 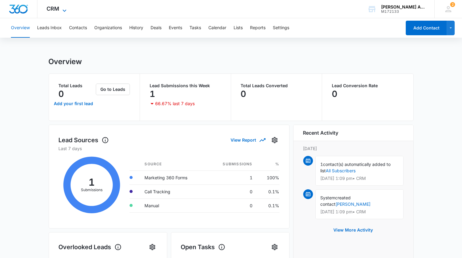 I want to click on span: 1, so click(x=322, y=164).